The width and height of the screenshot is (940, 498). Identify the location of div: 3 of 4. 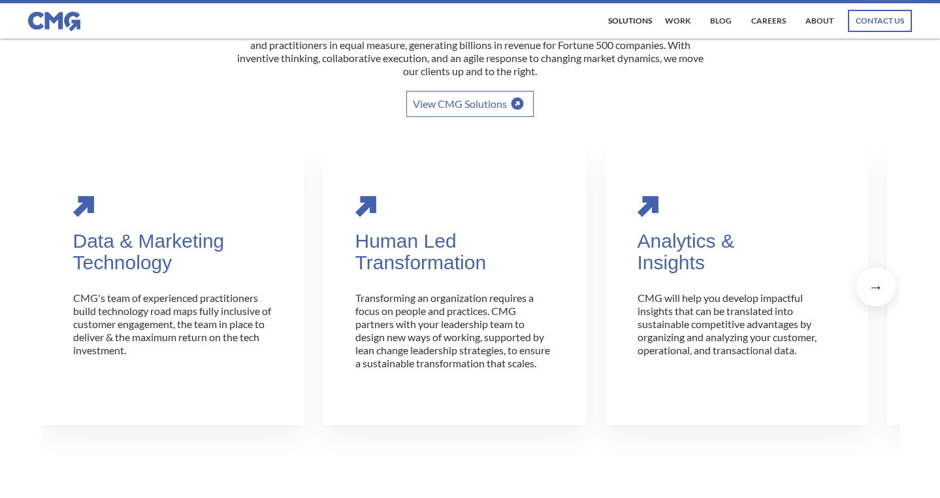
(736, 287).